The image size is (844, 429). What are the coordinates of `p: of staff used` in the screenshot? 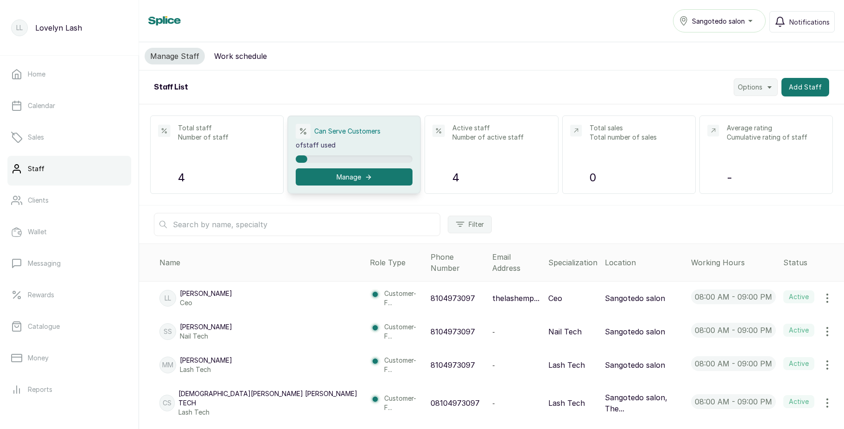 It's located at (354, 145).